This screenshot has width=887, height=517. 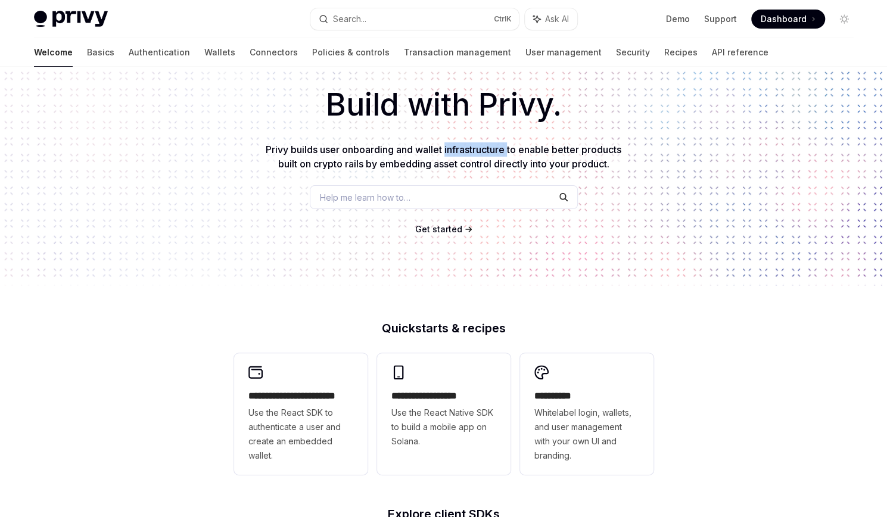 I want to click on a: Support, so click(x=720, y=19).